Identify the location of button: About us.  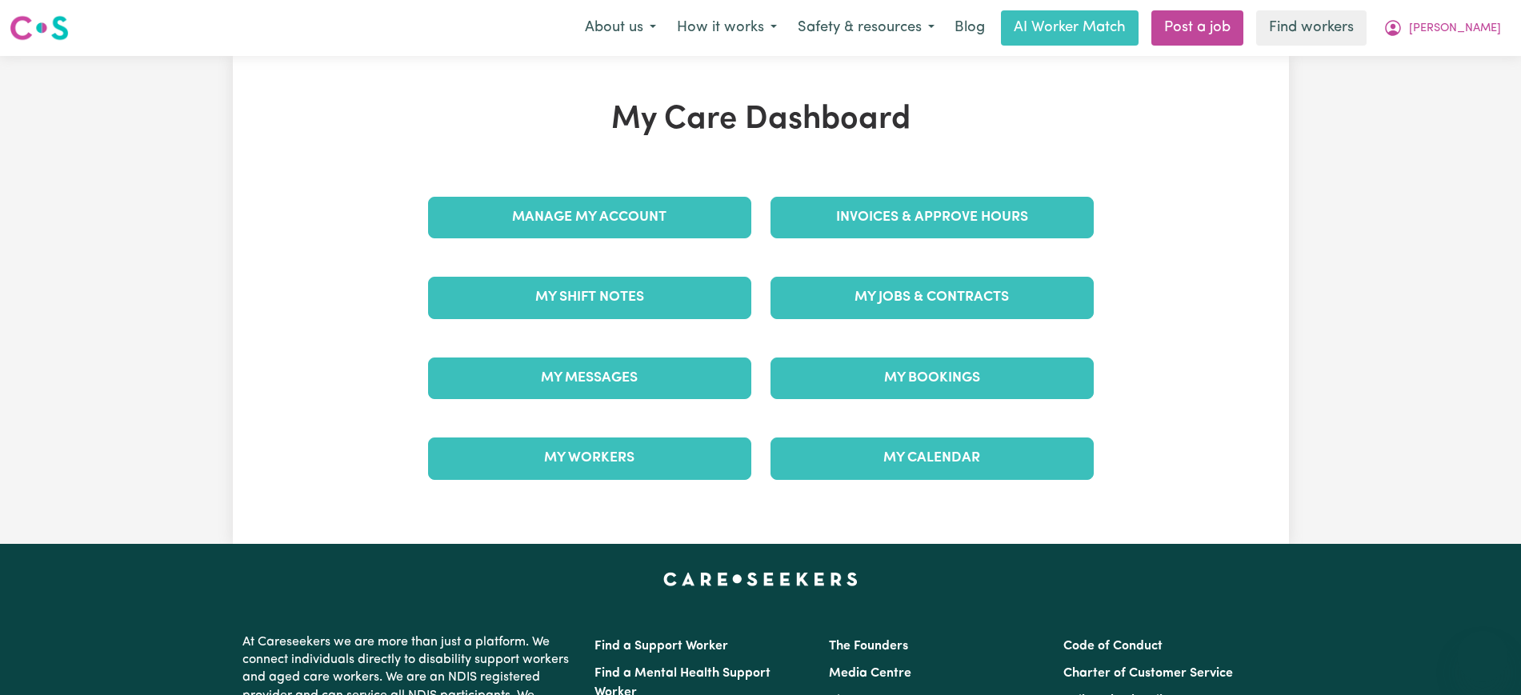
(620, 28).